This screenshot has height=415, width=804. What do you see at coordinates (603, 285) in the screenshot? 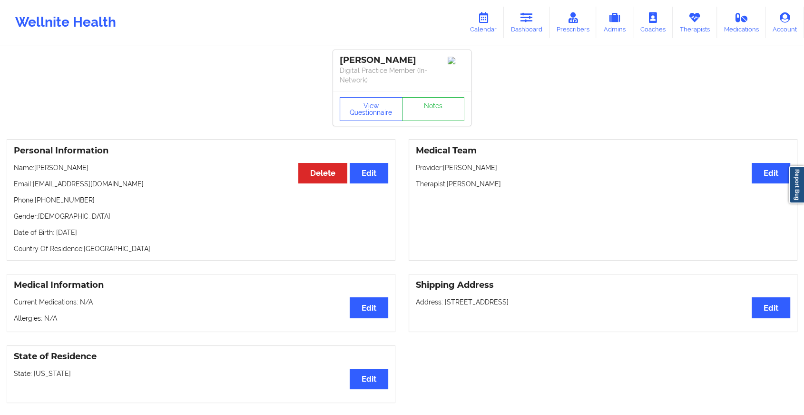
I see `h3: Shipping Address` at bounding box center [603, 285].